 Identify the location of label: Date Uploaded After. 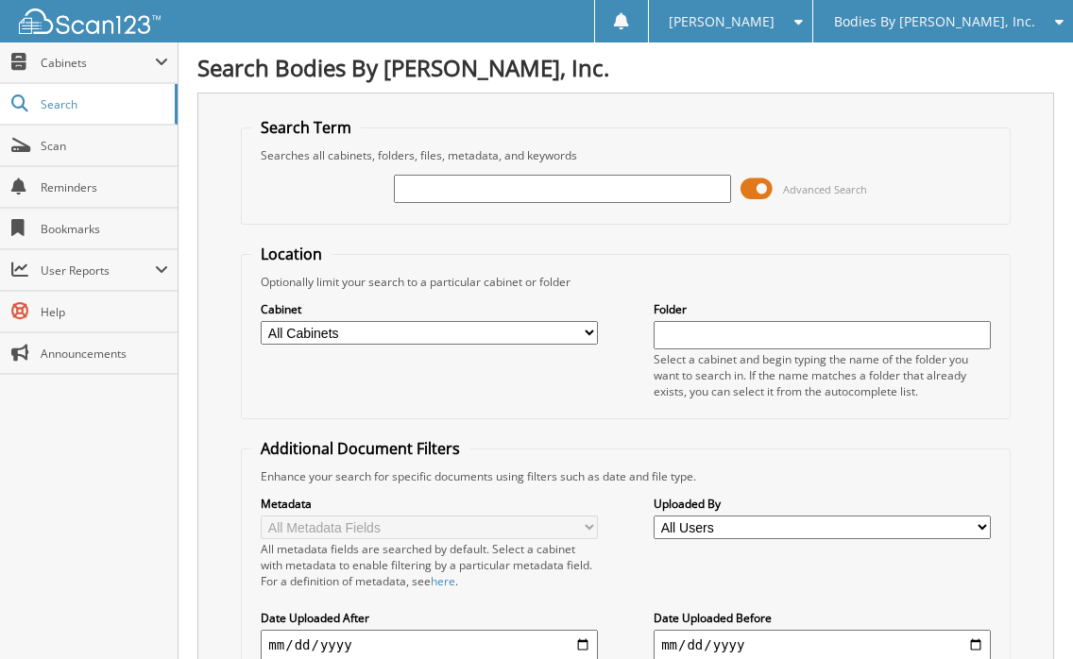
(429, 618).